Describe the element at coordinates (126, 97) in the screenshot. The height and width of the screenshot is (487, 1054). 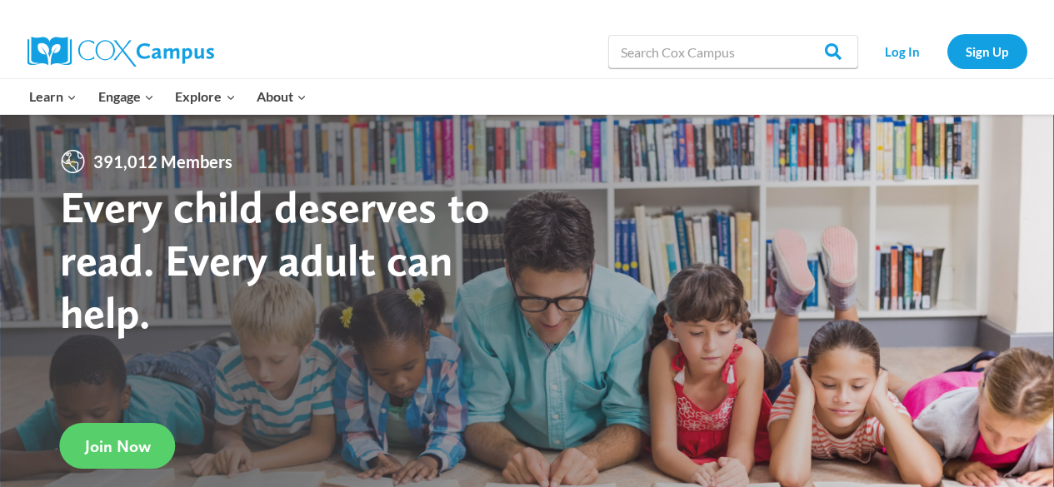
I see `span: Engage` at that location.